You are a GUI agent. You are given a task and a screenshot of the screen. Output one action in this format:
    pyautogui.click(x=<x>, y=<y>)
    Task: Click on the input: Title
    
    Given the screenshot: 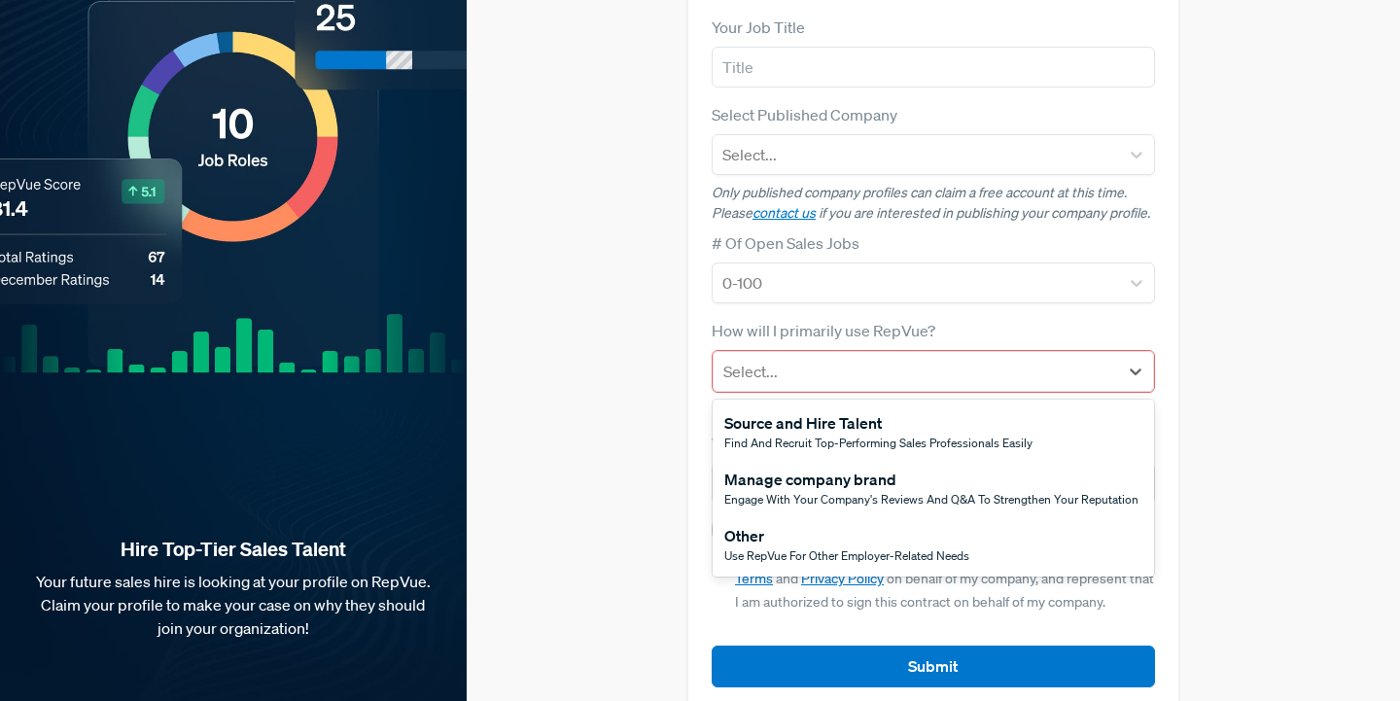 What is the action you would take?
    pyautogui.click(x=933, y=67)
    